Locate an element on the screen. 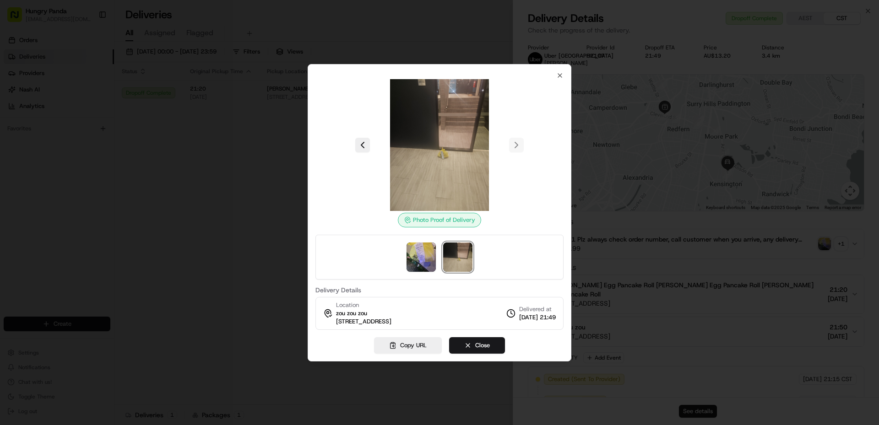  span: Location is located at coordinates (347, 305).